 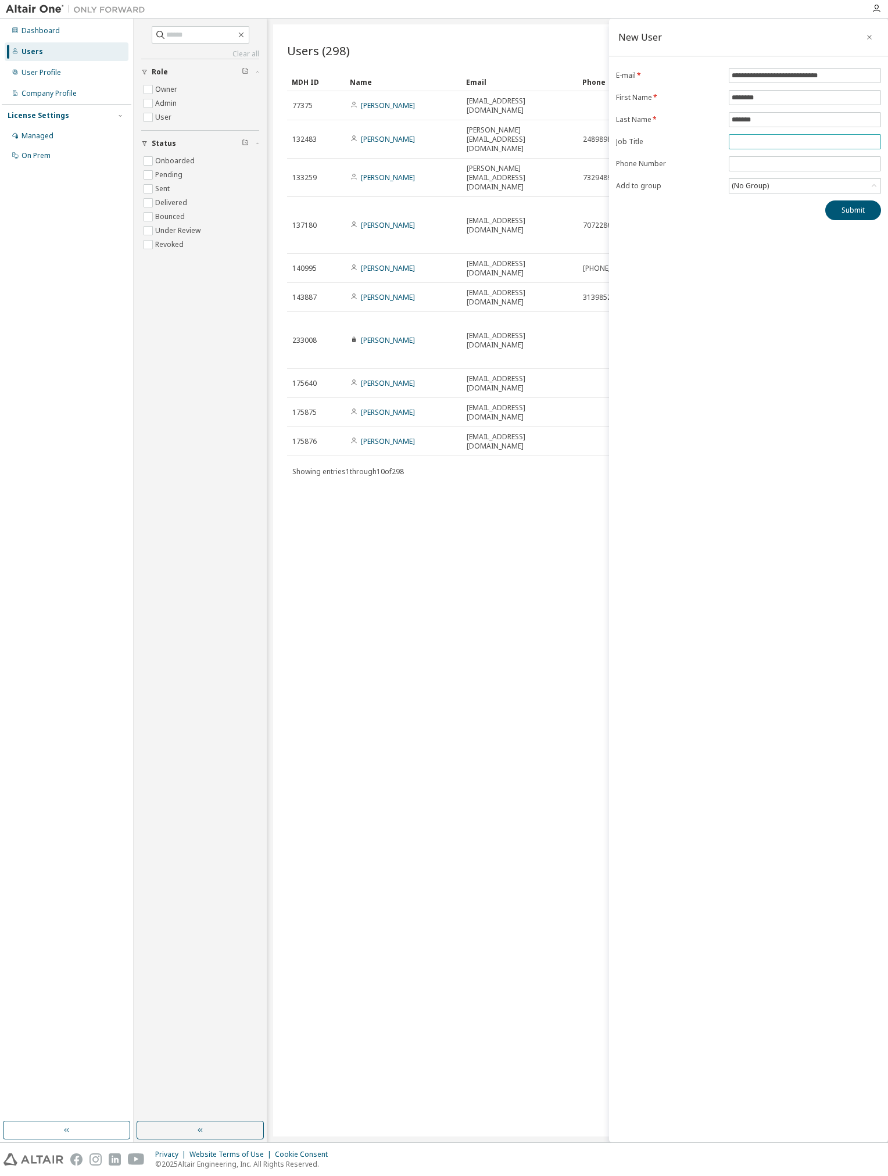 I want to click on div: New User, so click(x=640, y=37).